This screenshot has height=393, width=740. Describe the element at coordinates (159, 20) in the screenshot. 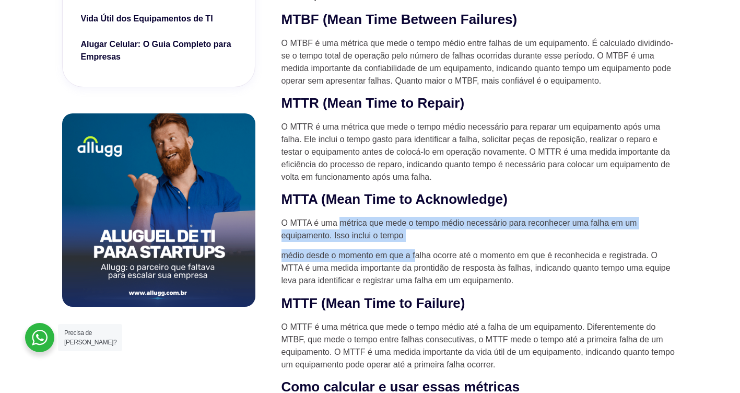

I see `a: Vida Útil dos Equipamentos de TI` at that location.